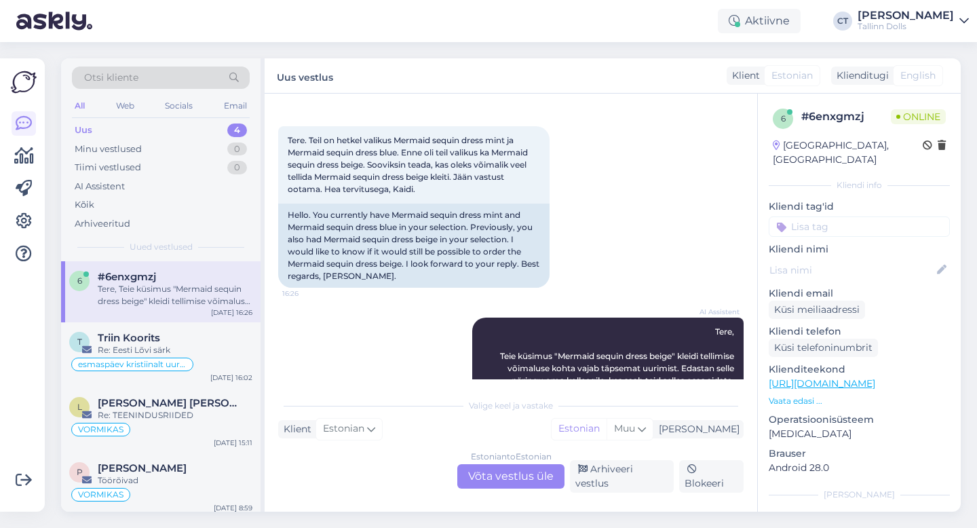 The image size is (977, 528). What do you see at coordinates (142, 468) in the screenshot?
I see `span: Pille Tamme` at bounding box center [142, 468].